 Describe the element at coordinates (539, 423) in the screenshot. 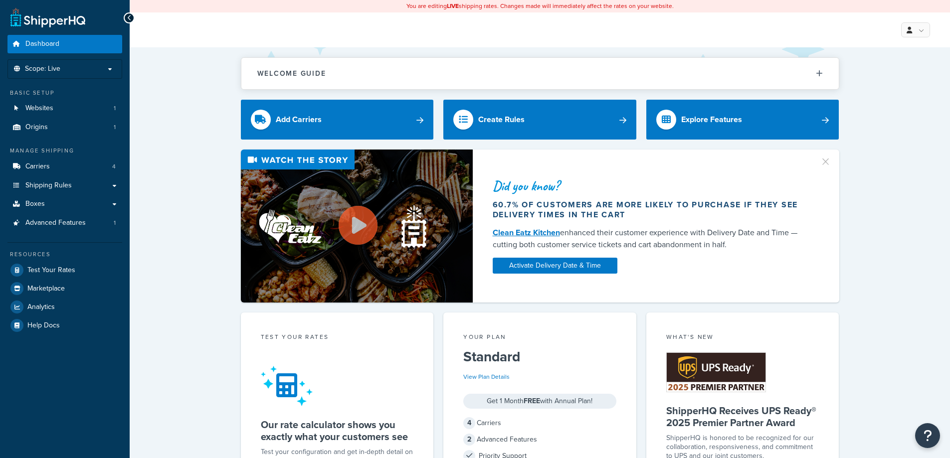

I see `div: Carriers` at that location.